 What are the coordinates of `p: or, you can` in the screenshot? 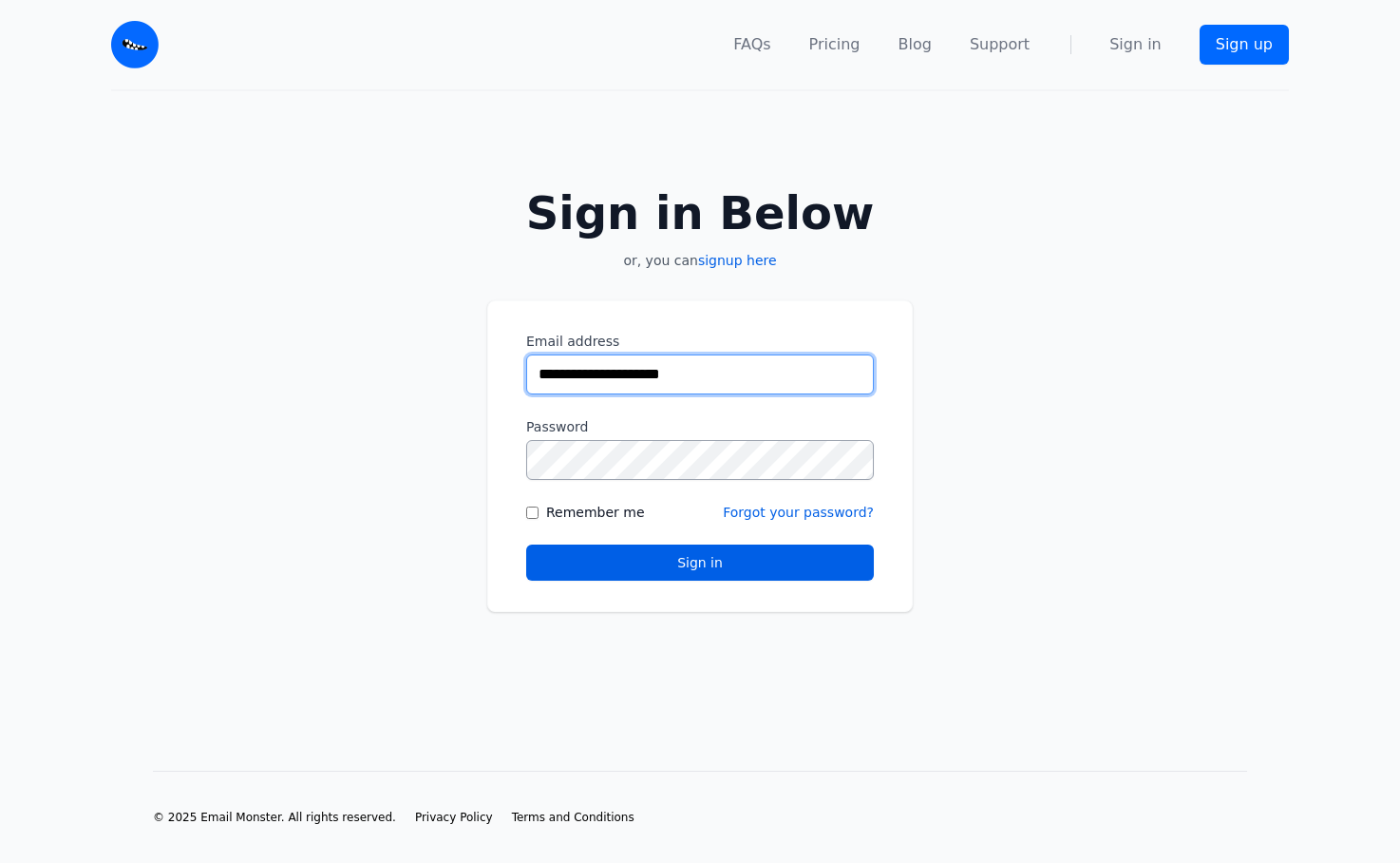 It's located at (700, 260).